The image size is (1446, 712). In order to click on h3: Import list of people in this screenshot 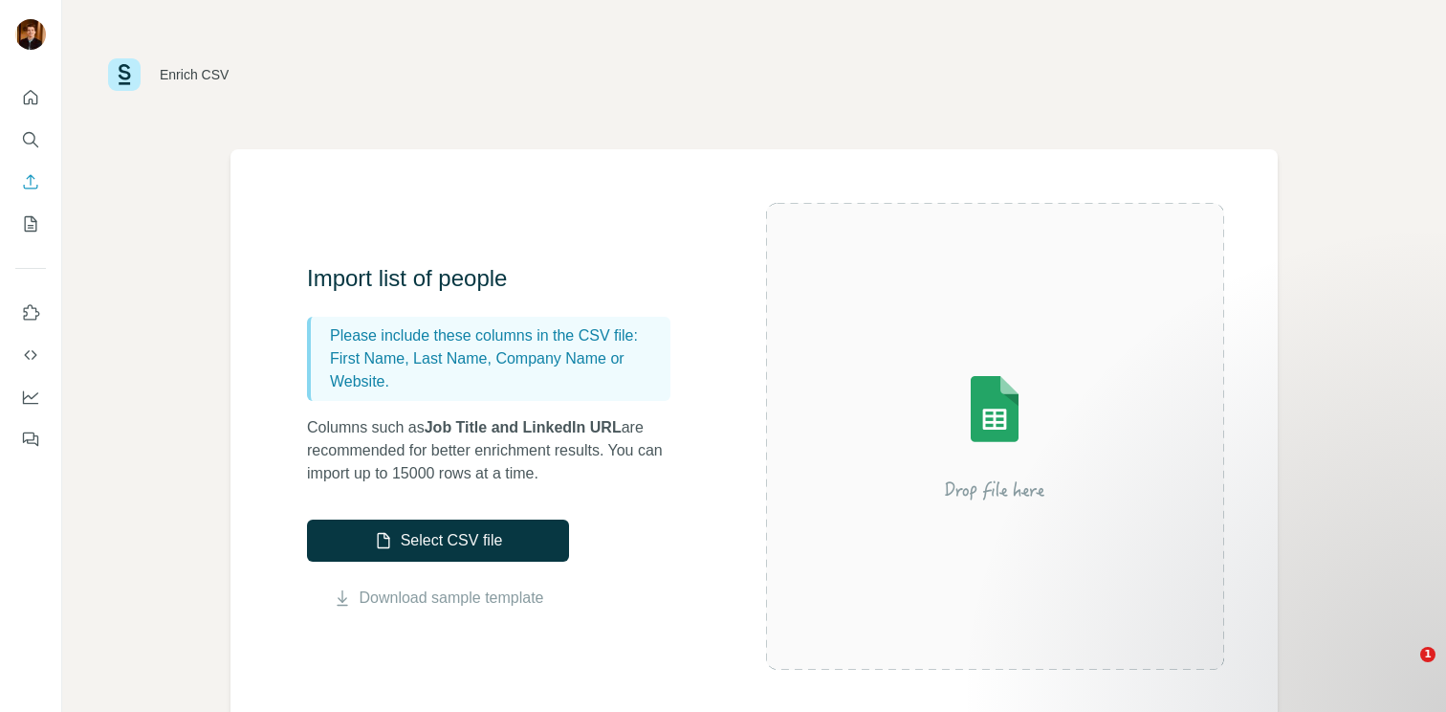, I will do `click(498, 278)`.